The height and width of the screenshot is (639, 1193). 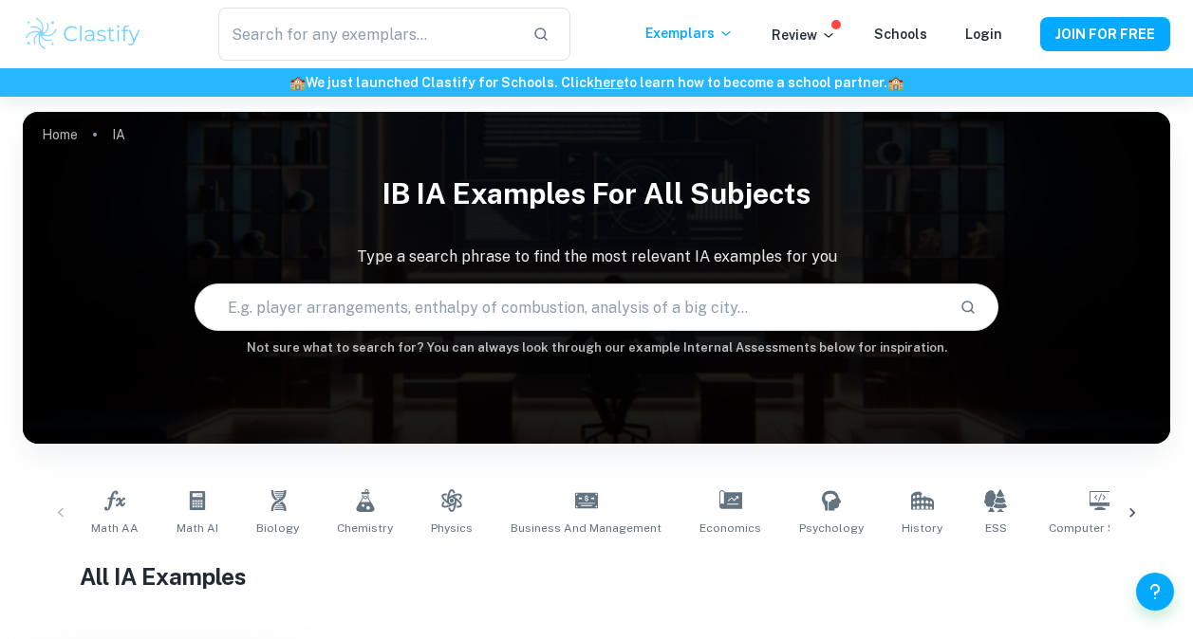 What do you see at coordinates (596, 83) in the screenshot?
I see `h6: We just launched Clastify for Schools. Click to learn how to become a school partner.` at bounding box center [596, 83].